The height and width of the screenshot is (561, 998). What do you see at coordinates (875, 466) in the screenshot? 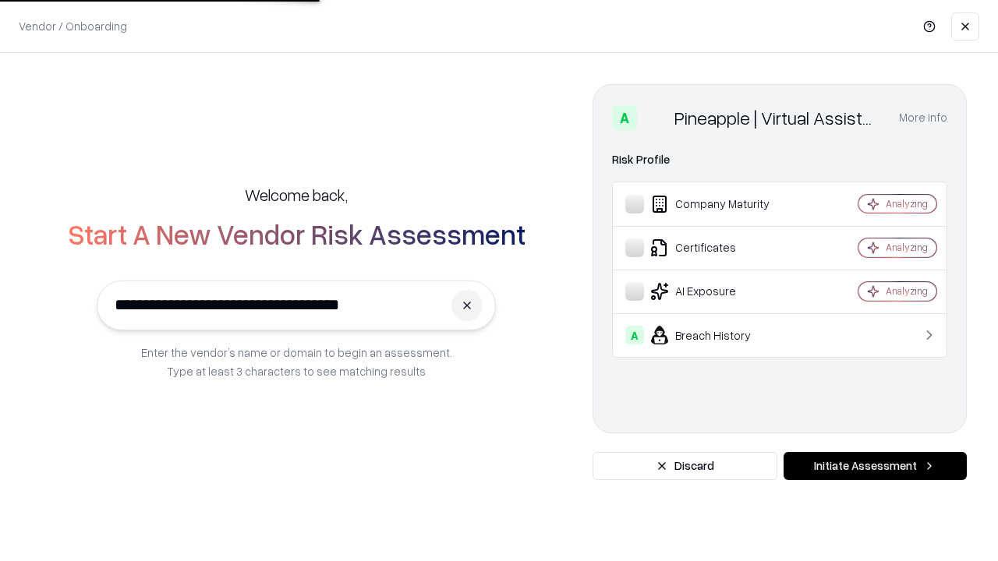
I see `button: Initiate Assessment` at bounding box center [875, 466].